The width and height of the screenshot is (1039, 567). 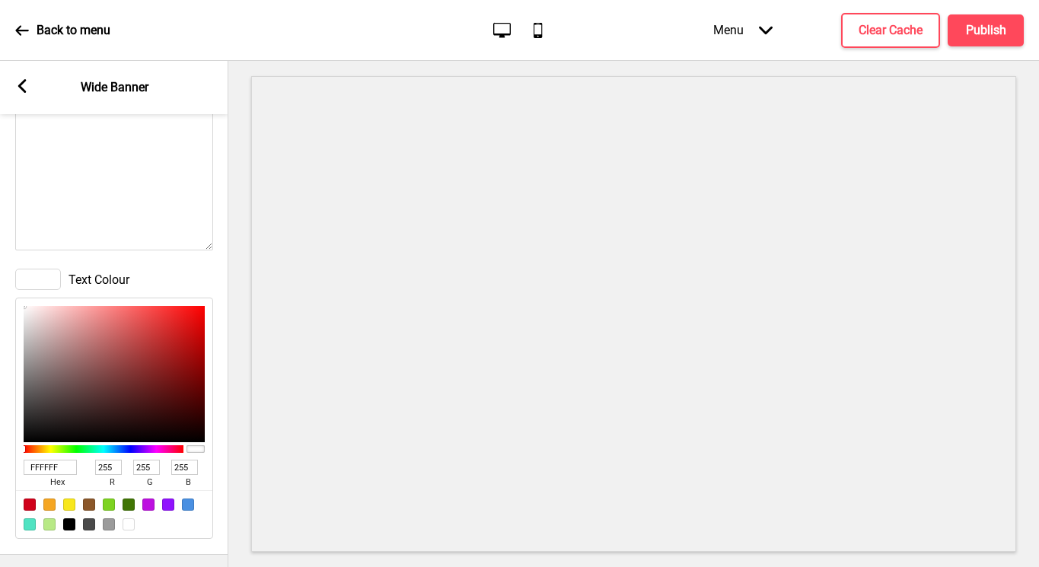 What do you see at coordinates (891, 30) in the screenshot?
I see `button: Clear Cache` at bounding box center [891, 30].